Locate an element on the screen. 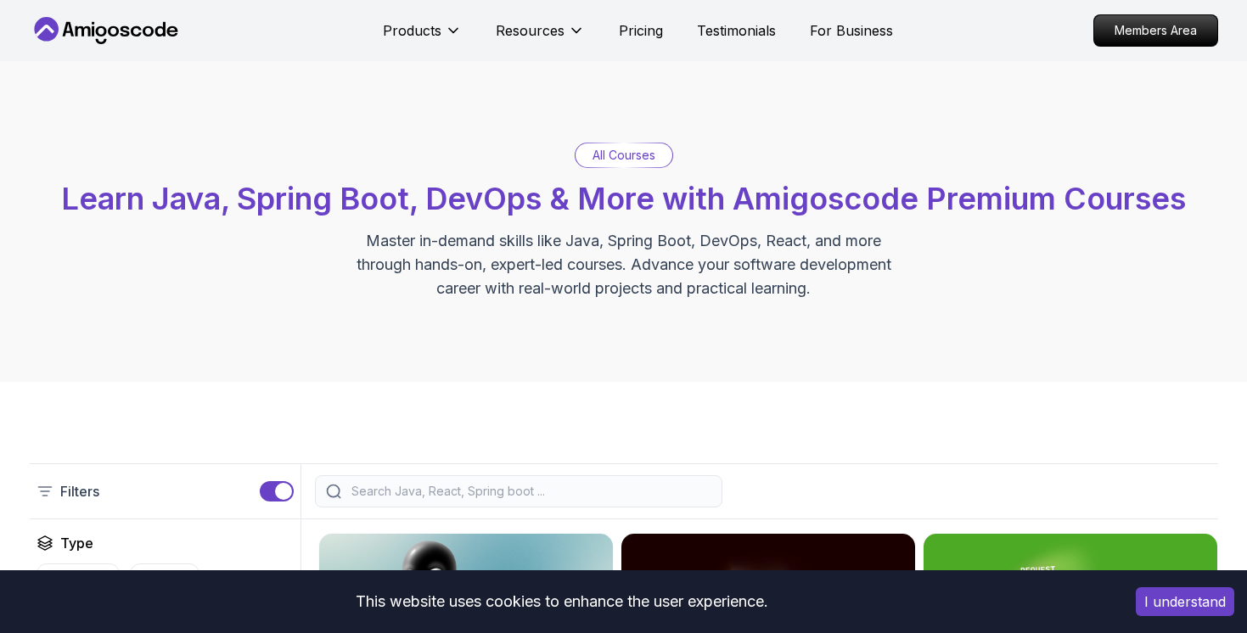 The width and height of the screenshot is (1247, 633). p: Master in-demand skills like Java, Spring Boot, DevOps, React, and more through hands-on, expert-... is located at coordinates (624, 265).